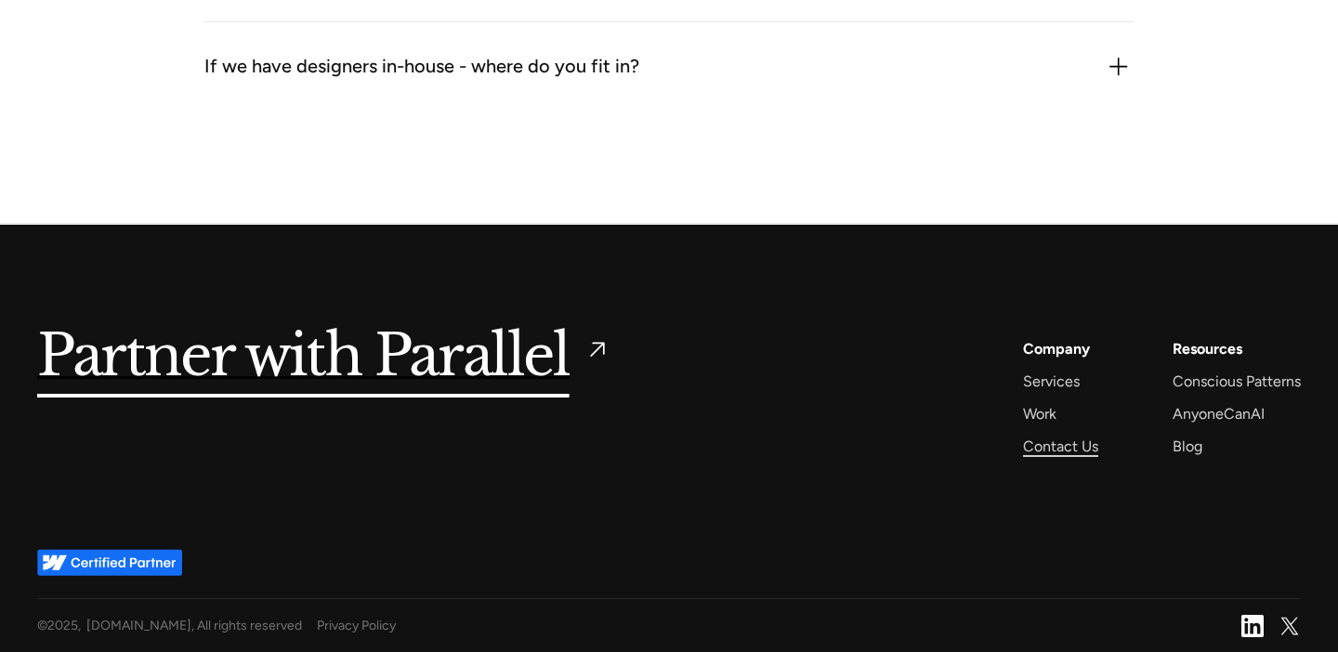 The height and width of the screenshot is (652, 1338). What do you see at coordinates (1051, 381) in the screenshot?
I see `a: Services` at bounding box center [1051, 381].